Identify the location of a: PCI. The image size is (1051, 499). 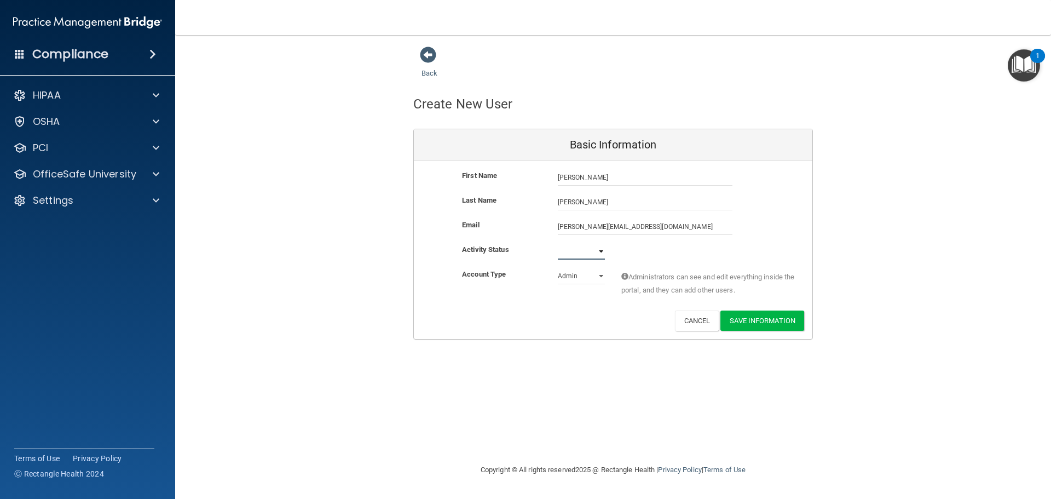
(86, 148).